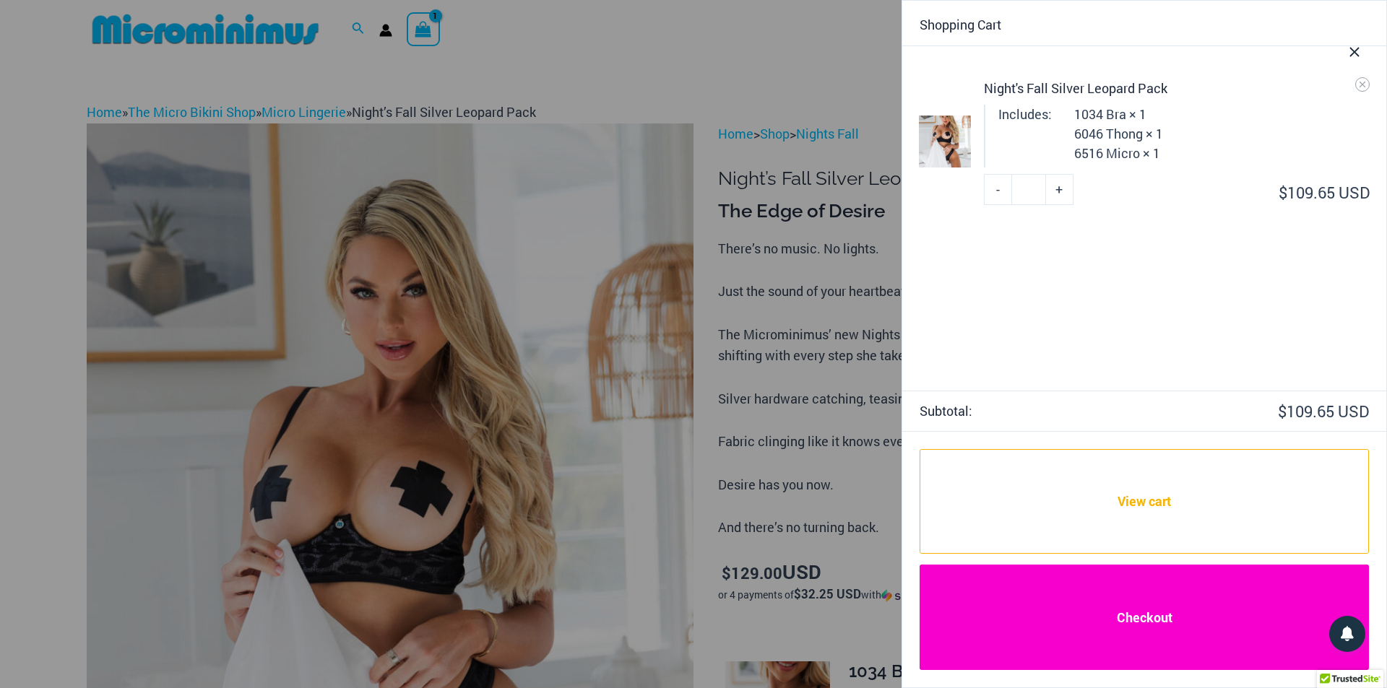 Image resolution: width=1387 pixels, height=688 pixels. What do you see at coordinates (1362, 85) in the screenshot?
I see `a: Remove Night's Fall Silver Leopard Pack from cart` at bounding box center [1362, 85].